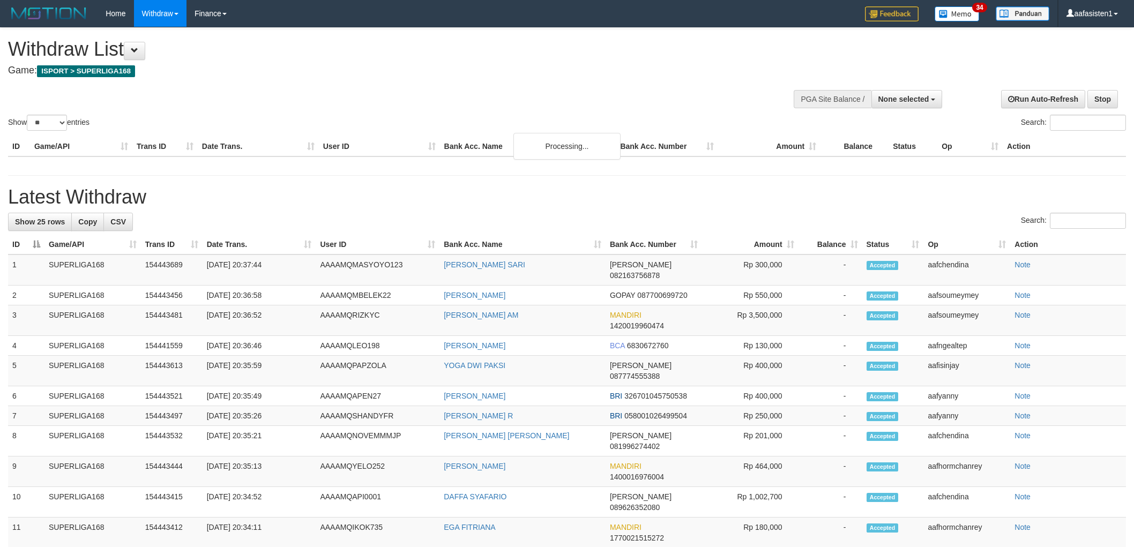 This screenshot has height=547, width=1134. Describe the element at coordinates (637, 538) in the screenshot. I see `span: Copy 1770021515272 to clipboard` at that location.